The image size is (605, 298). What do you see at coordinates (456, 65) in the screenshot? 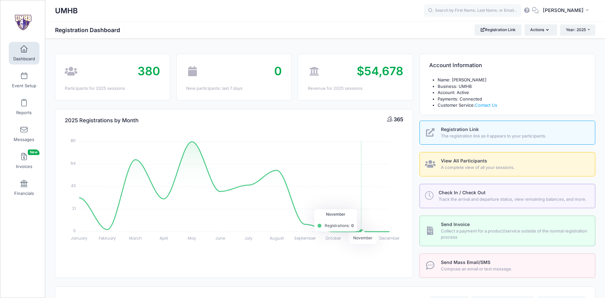
I see `h4: Account Information` at bounding box center [456, 65].